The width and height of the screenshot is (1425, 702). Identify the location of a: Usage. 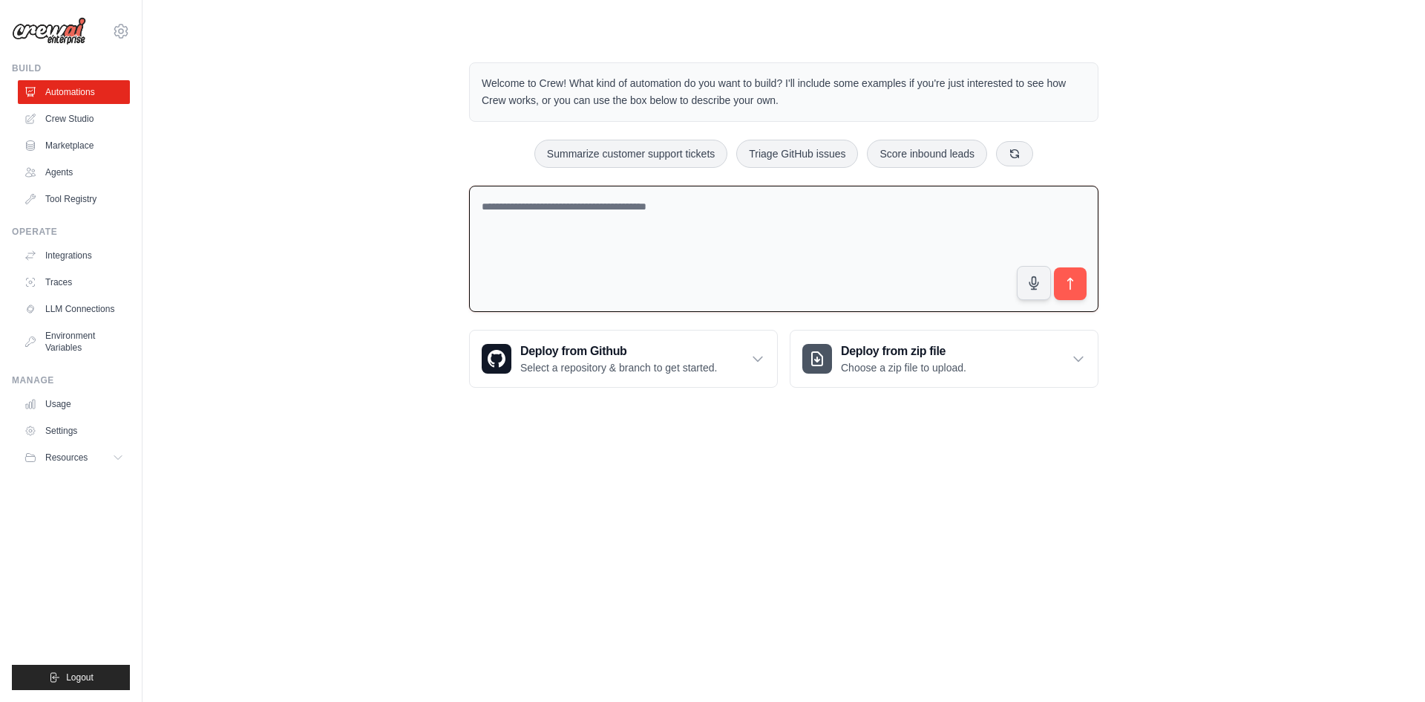
(74, 404).